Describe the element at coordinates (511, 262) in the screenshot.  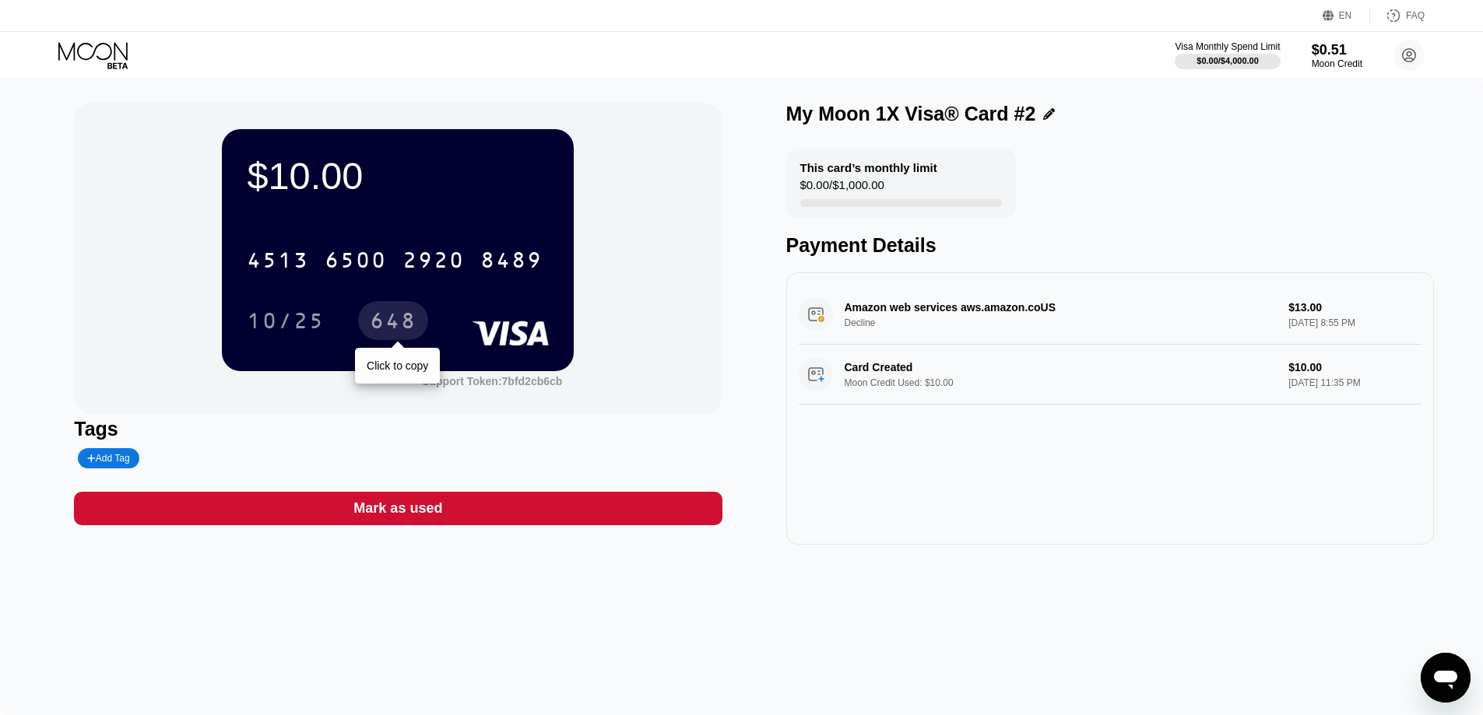
I see `div: 8489` at that location.